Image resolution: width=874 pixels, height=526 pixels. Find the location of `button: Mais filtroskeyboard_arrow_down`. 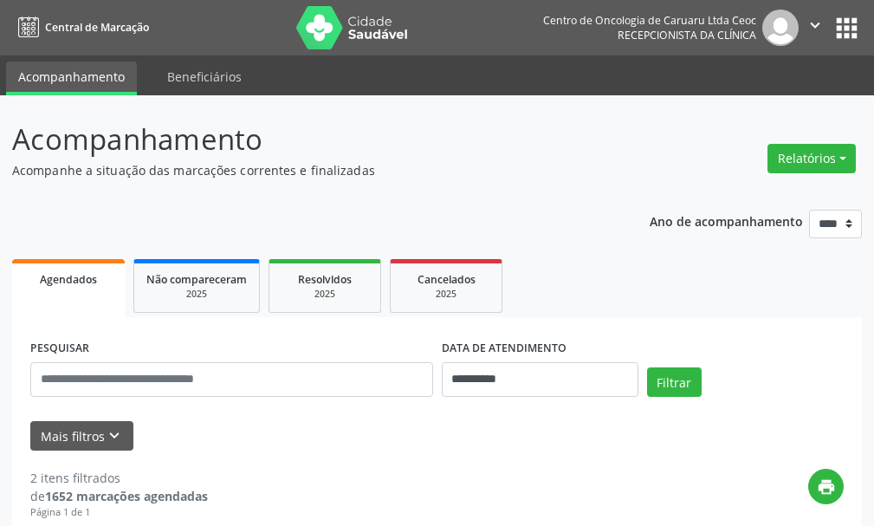

button: Mais filtroskeyboard_arrow_down is located at coordinates (81, 436).